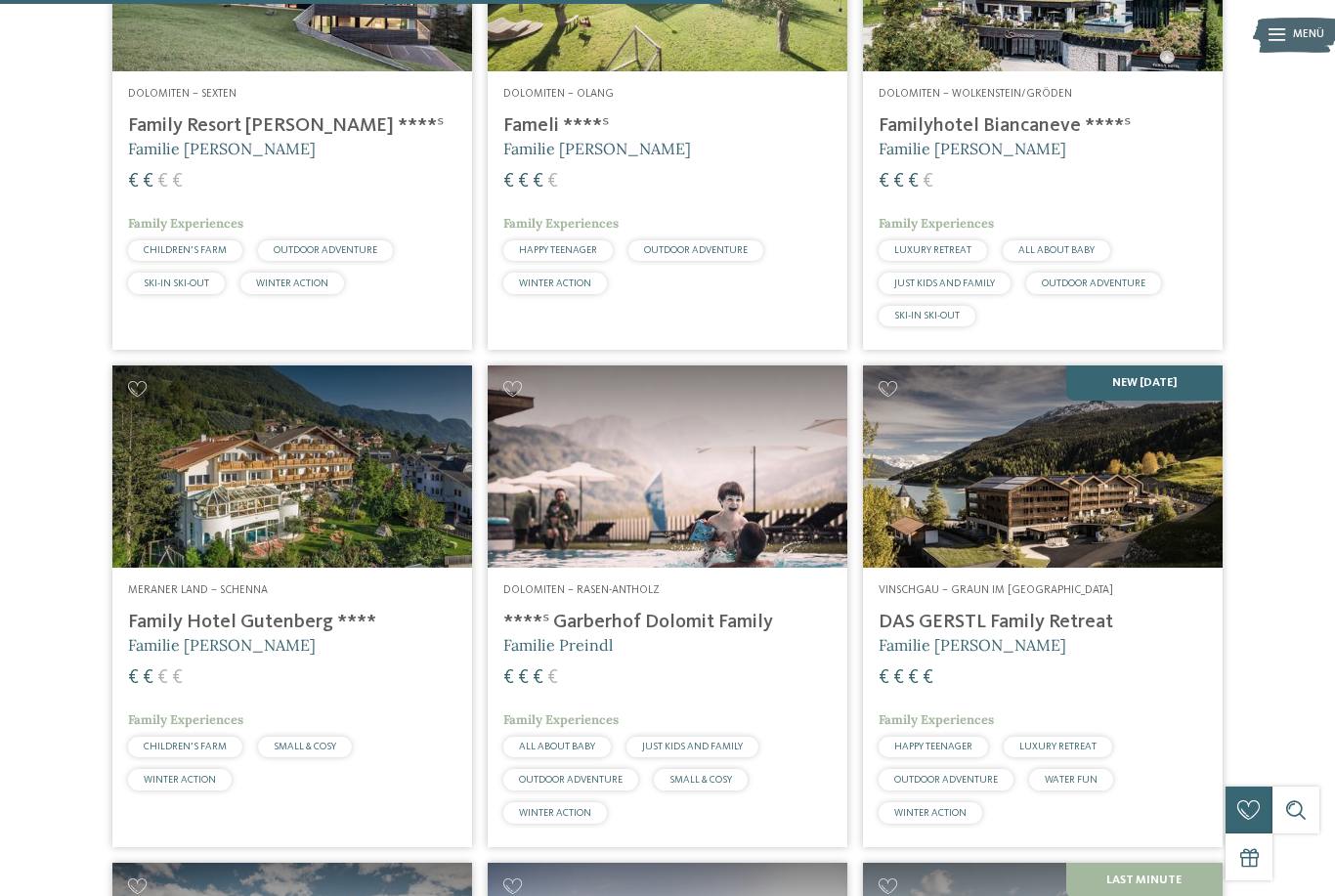 This screenshot has height=896, width=1335. I want to click on span: WATER FUN, so click(1071, 780).